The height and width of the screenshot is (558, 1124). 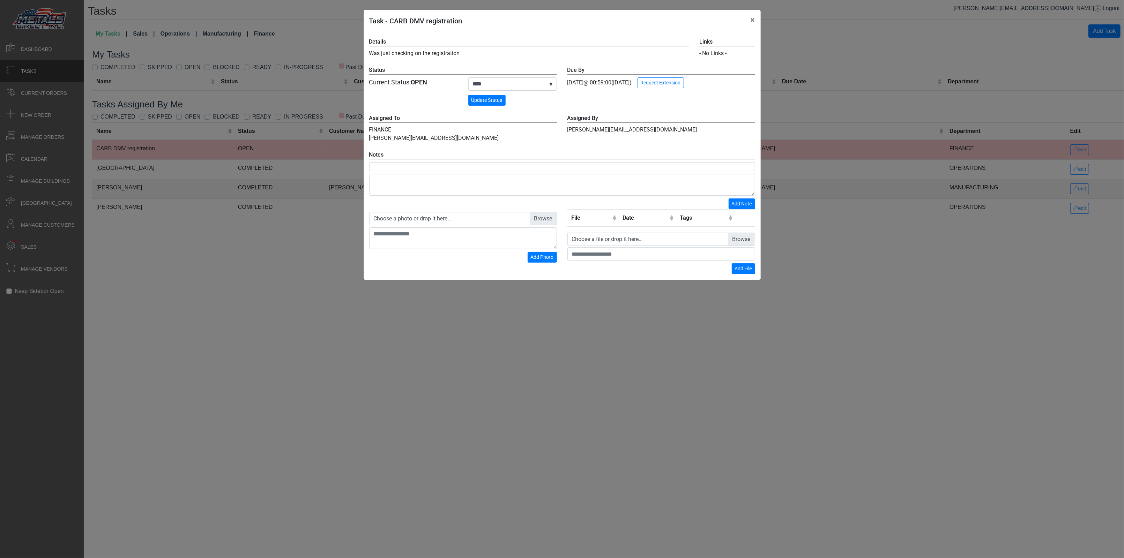 What do you see at coordinates (529, 42) in the screenshot?
I see `label: Details` at bounding box center [529, 42].